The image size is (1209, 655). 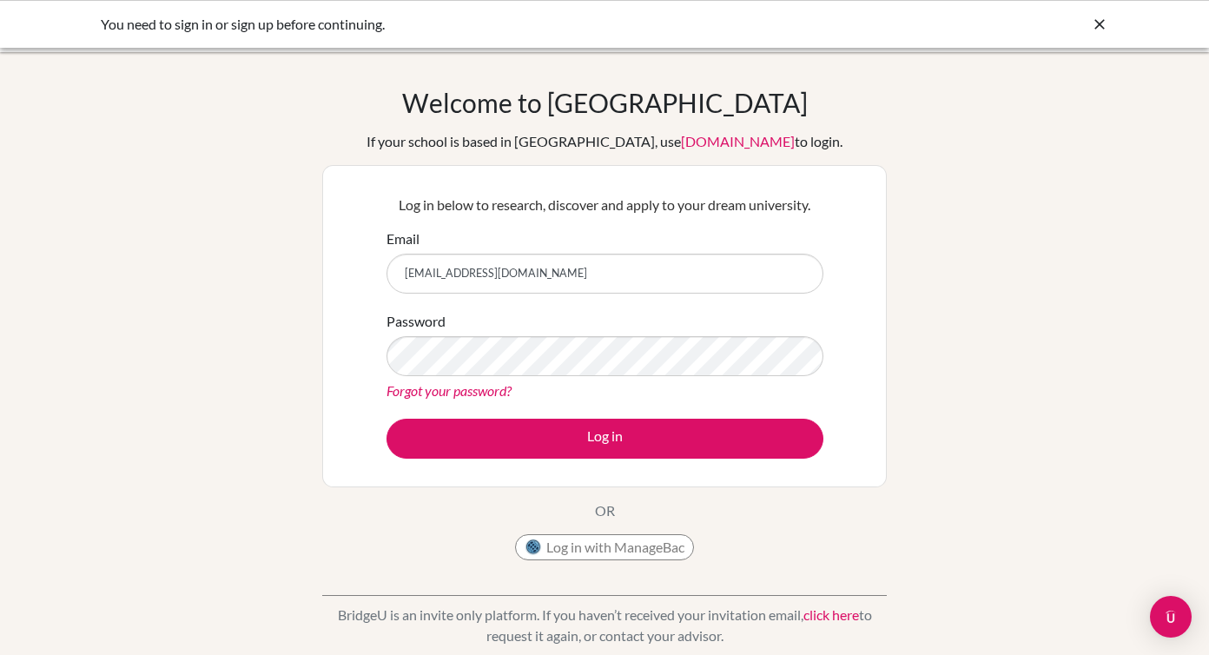 What do you see at coordinates (449, 390) in the screenshot?
I see `a: Forgot your password?` at bounding box center [449, 390].